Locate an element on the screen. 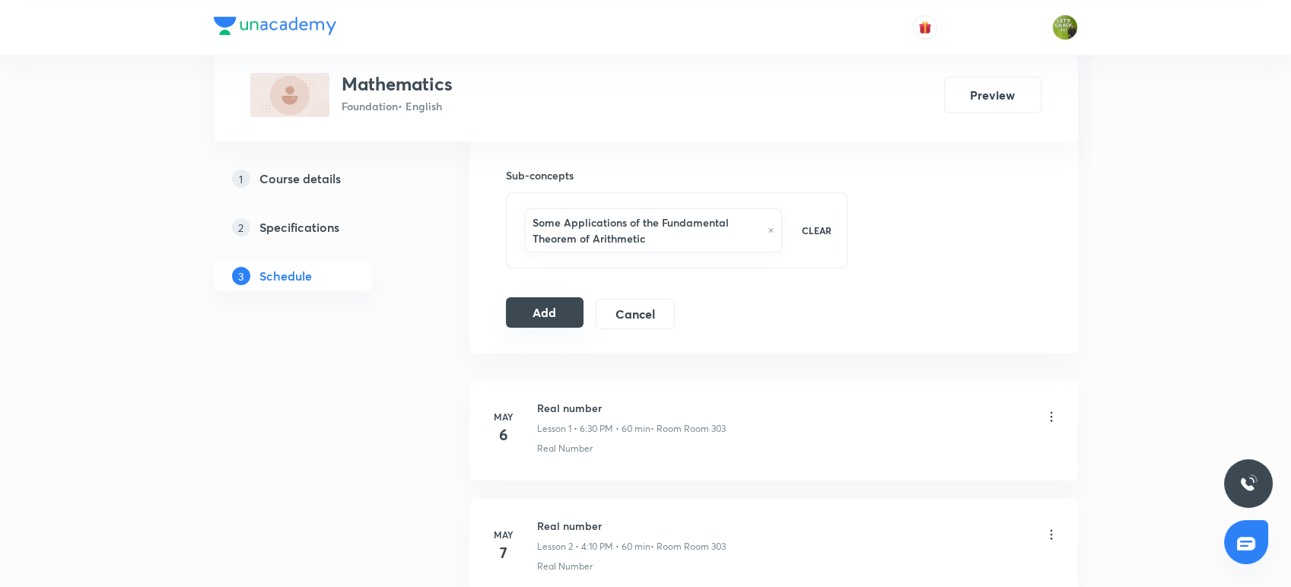  h5: Course details is located at coordinates (300, 179).